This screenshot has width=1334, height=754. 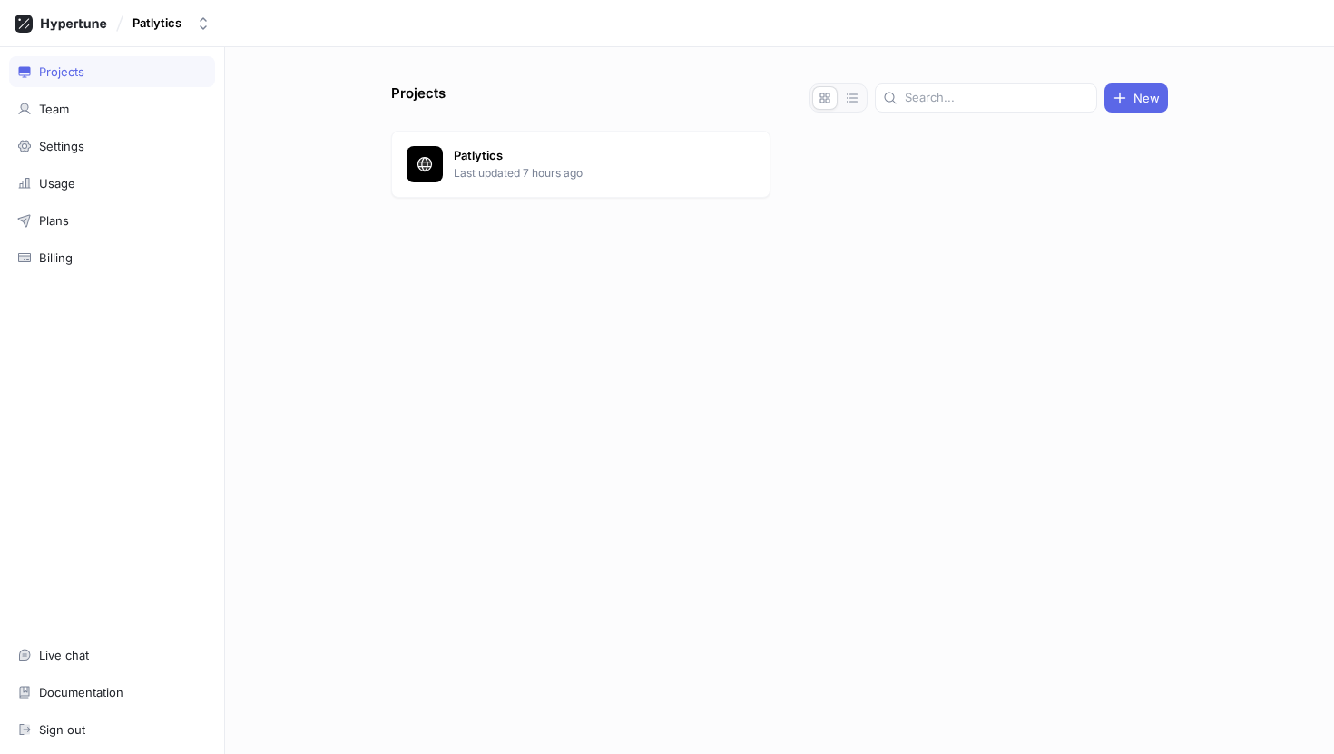 What do you see at coordinates (585, 173) in the screenshot?
I see `p: Last updated 7 hours ago` at bounding box center [585, 173].